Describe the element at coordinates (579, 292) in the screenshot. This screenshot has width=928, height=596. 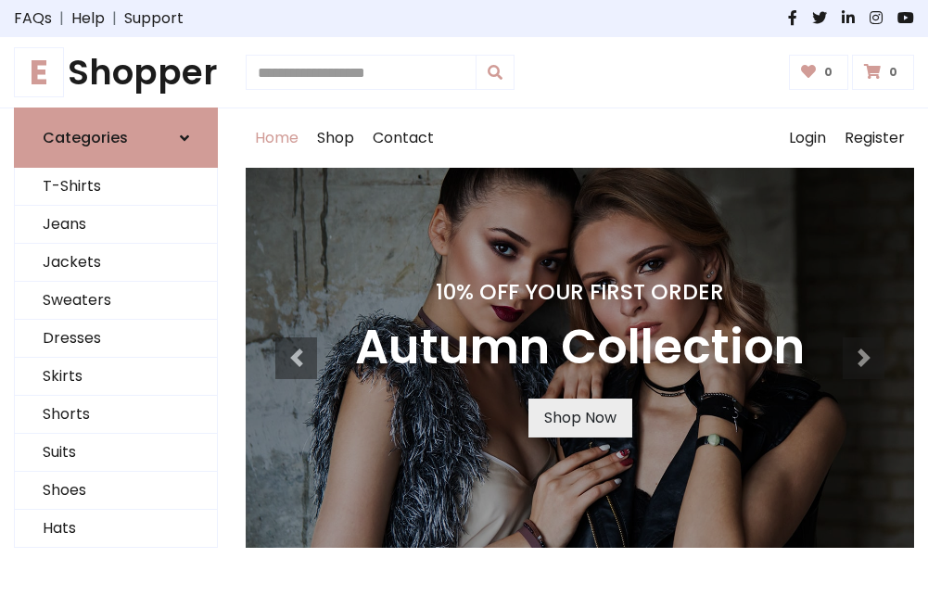
I see `h4: 10% Off Your First Order` at that location.